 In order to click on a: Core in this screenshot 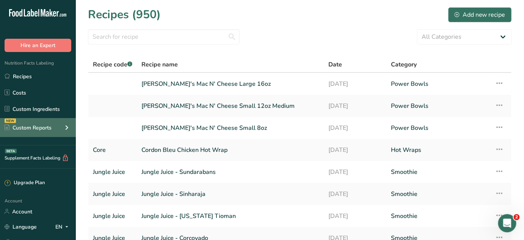, I will do `click(113, 150)`.